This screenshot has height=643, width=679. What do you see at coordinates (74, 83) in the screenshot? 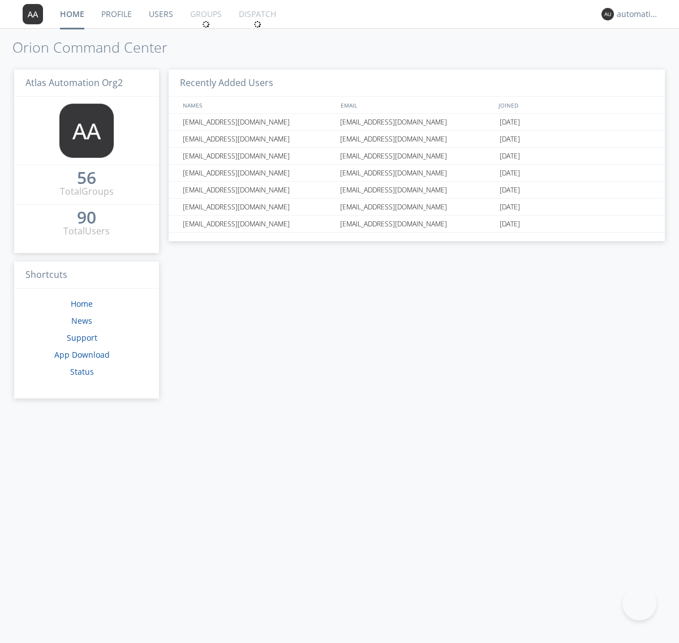
I see `span: Atlas Automation Org2` at bounding box center [74, 83].